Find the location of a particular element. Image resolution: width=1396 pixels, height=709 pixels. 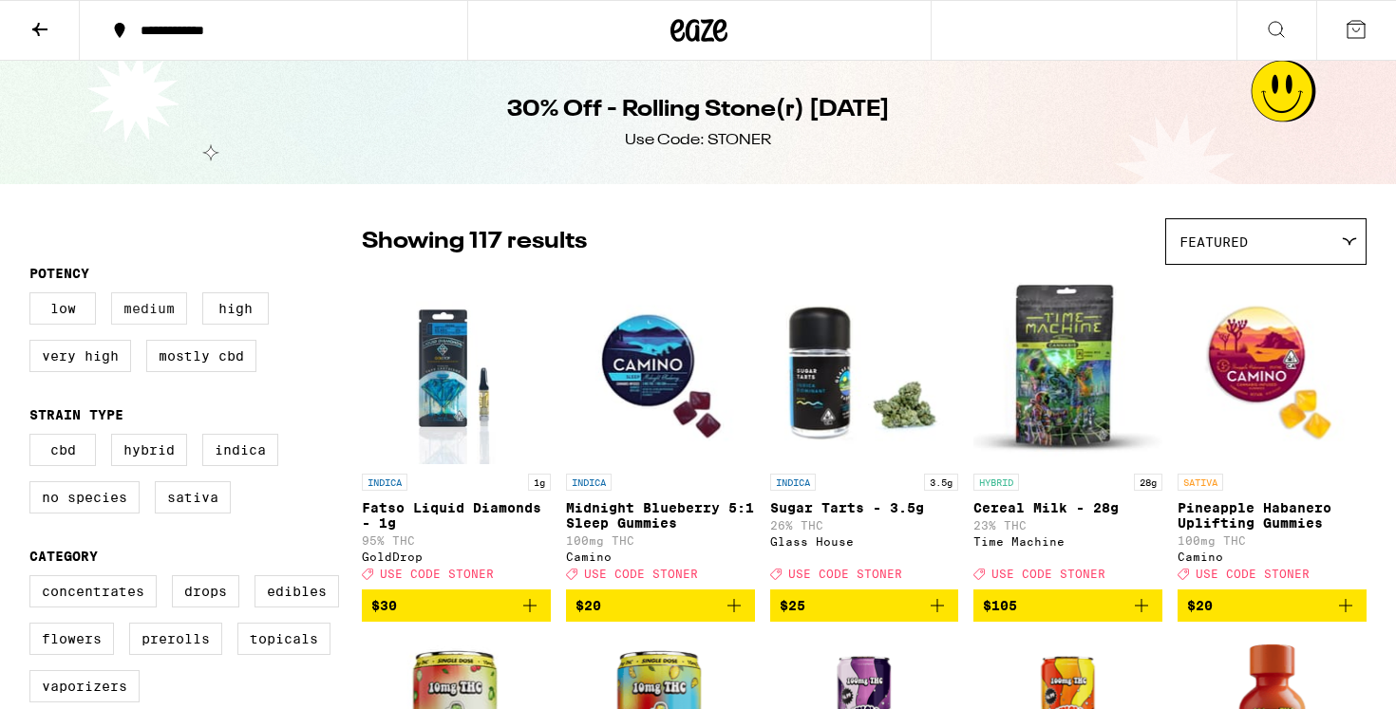

label: Medium is located at coordinates (149, 309).